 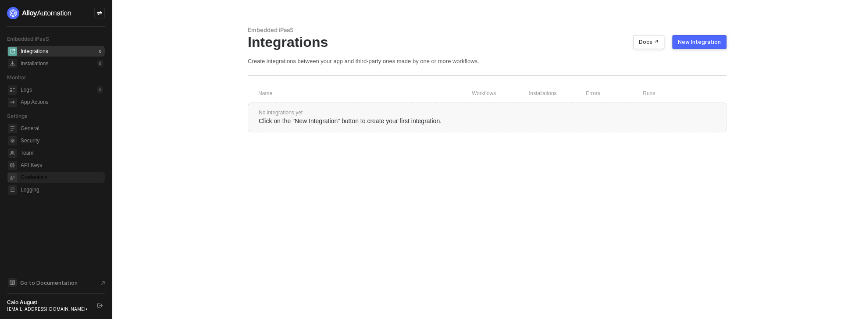 What do you see at coordinates (700, 42) in the screenshot?
I see `button: New Integration` at bounding box center [700, 42].